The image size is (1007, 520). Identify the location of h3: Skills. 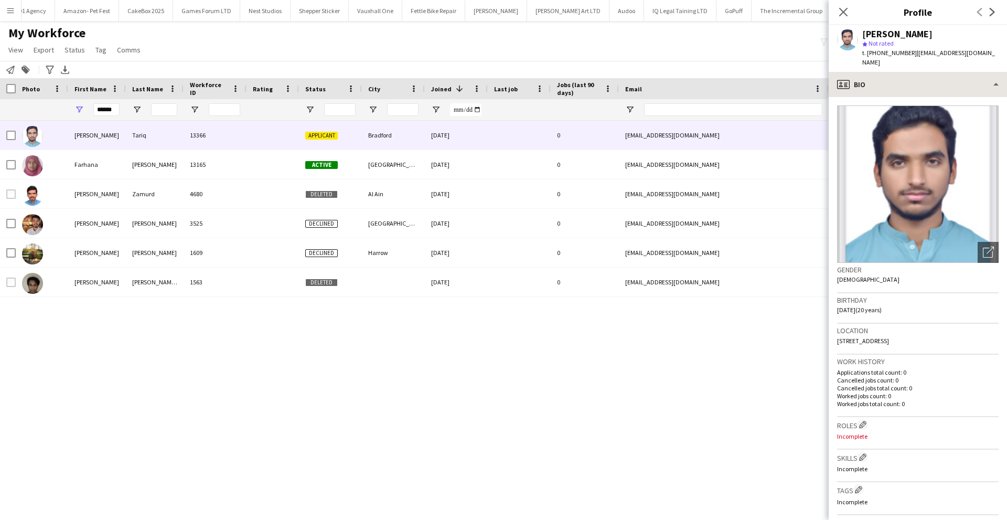
(918, 457).